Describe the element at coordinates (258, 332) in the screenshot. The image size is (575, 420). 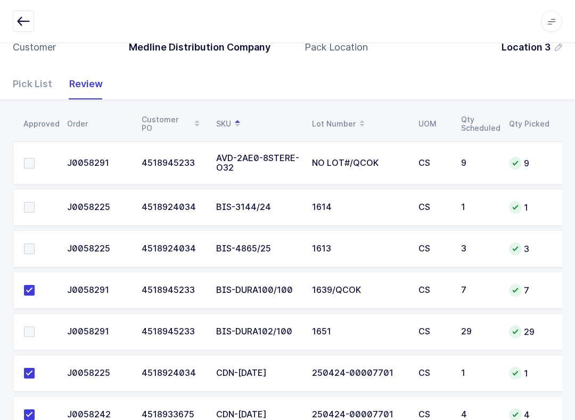
I see `div: BIS-DURA102/100` at that location.